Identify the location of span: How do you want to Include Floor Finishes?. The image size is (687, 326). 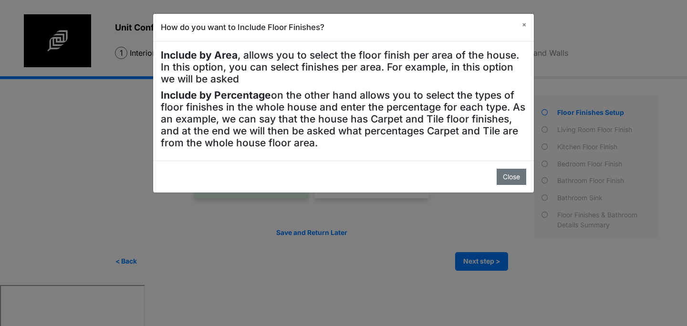
(242, 27).